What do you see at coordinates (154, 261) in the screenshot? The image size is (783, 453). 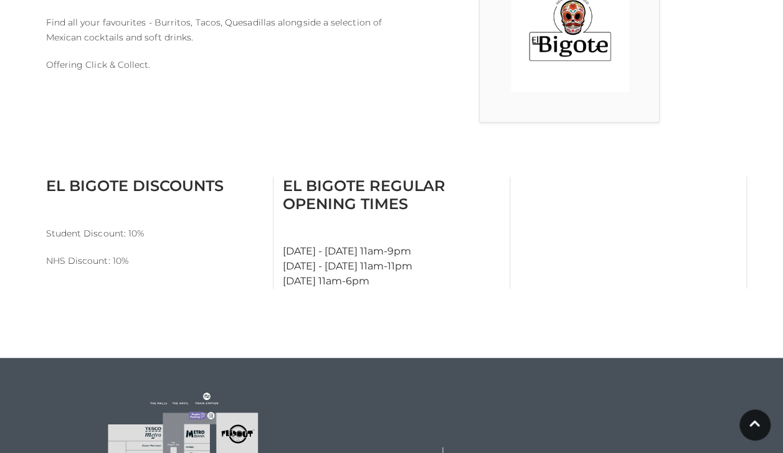 I see `p: NHS Discount: 10%` at bounding box center [154, 261].